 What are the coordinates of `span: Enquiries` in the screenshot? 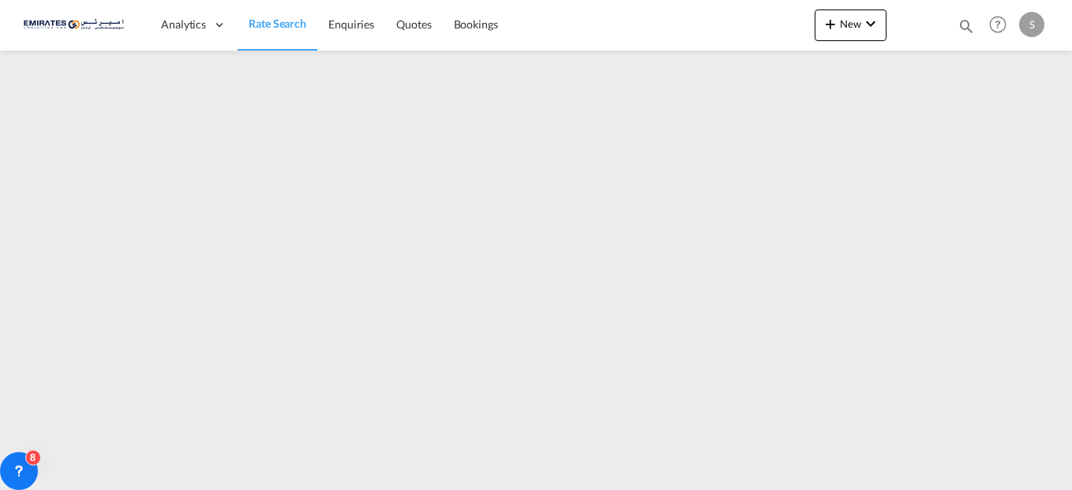 It's located at (351, 24).